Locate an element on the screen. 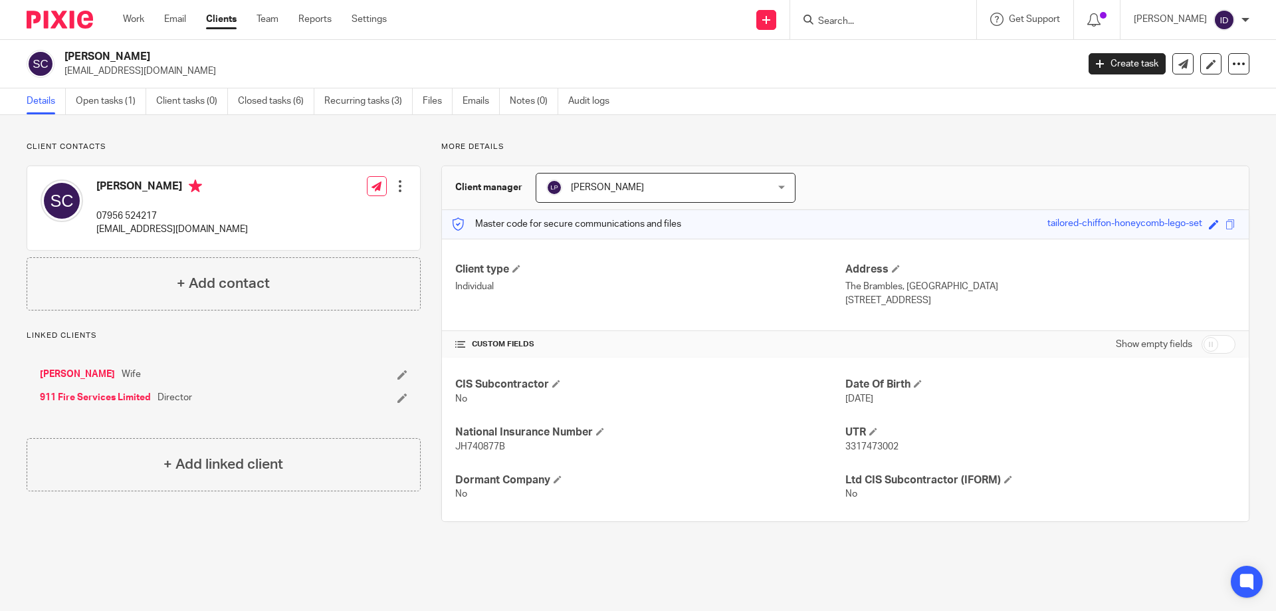  p: Client contacts is located at coordinates (223, 147).